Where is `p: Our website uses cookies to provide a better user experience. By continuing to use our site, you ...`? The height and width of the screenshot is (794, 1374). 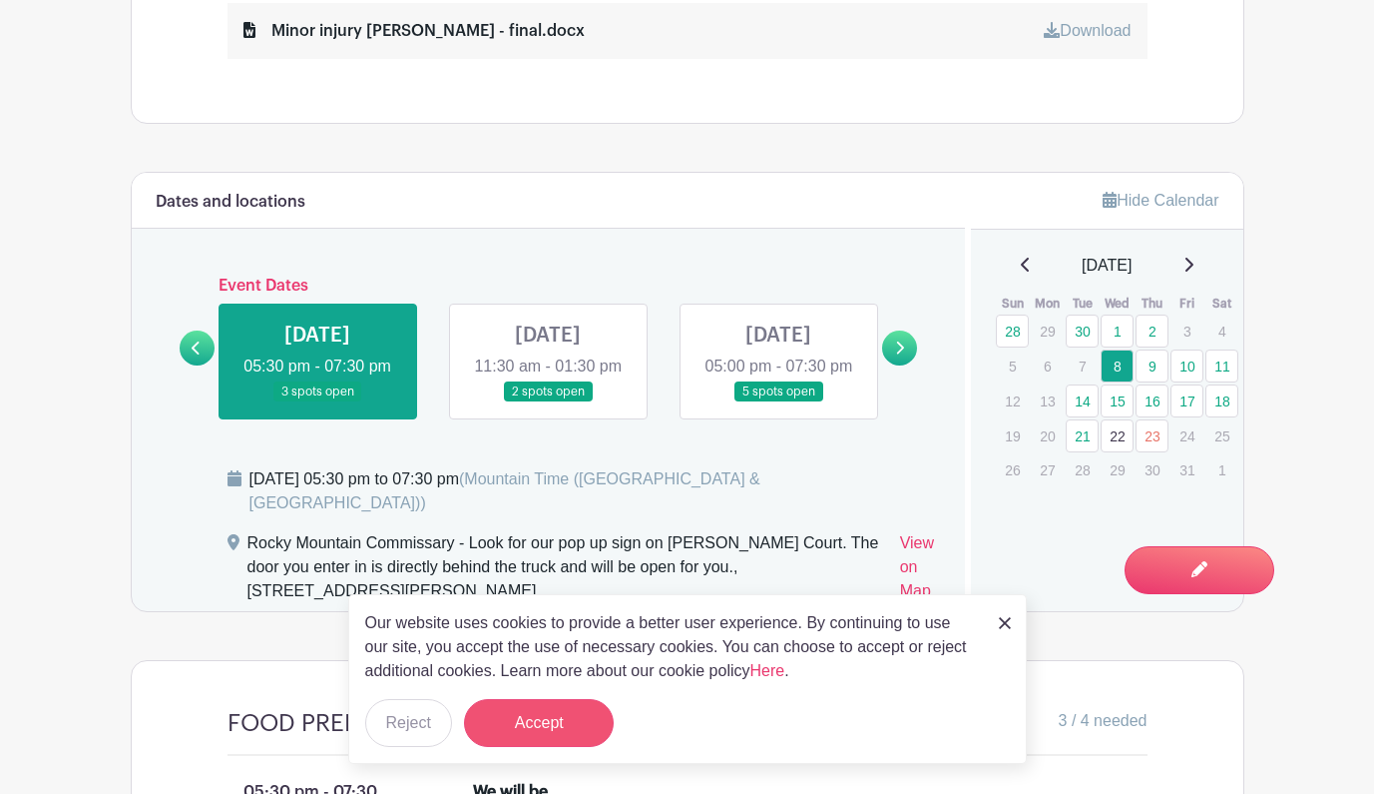 p: Our website uses cookies to provide a better user experience. By continuing to use our site, you ... is located at coordinates (672, 647).